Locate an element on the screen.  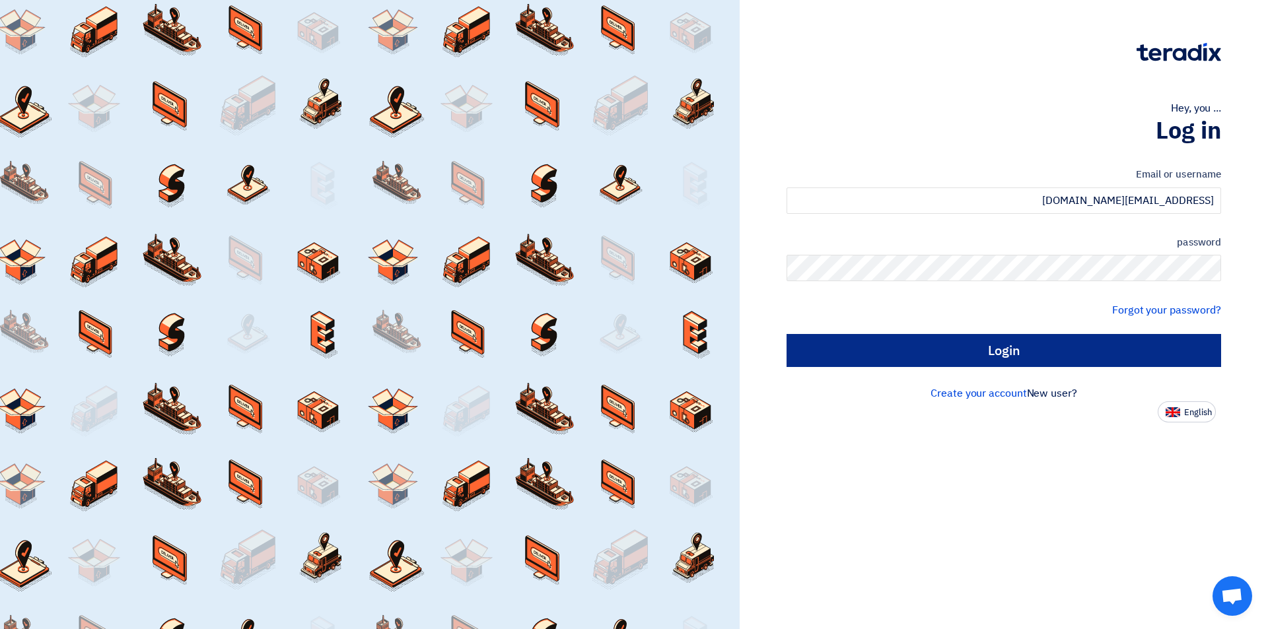
font: Create your account is located at coordinates (978, 394).